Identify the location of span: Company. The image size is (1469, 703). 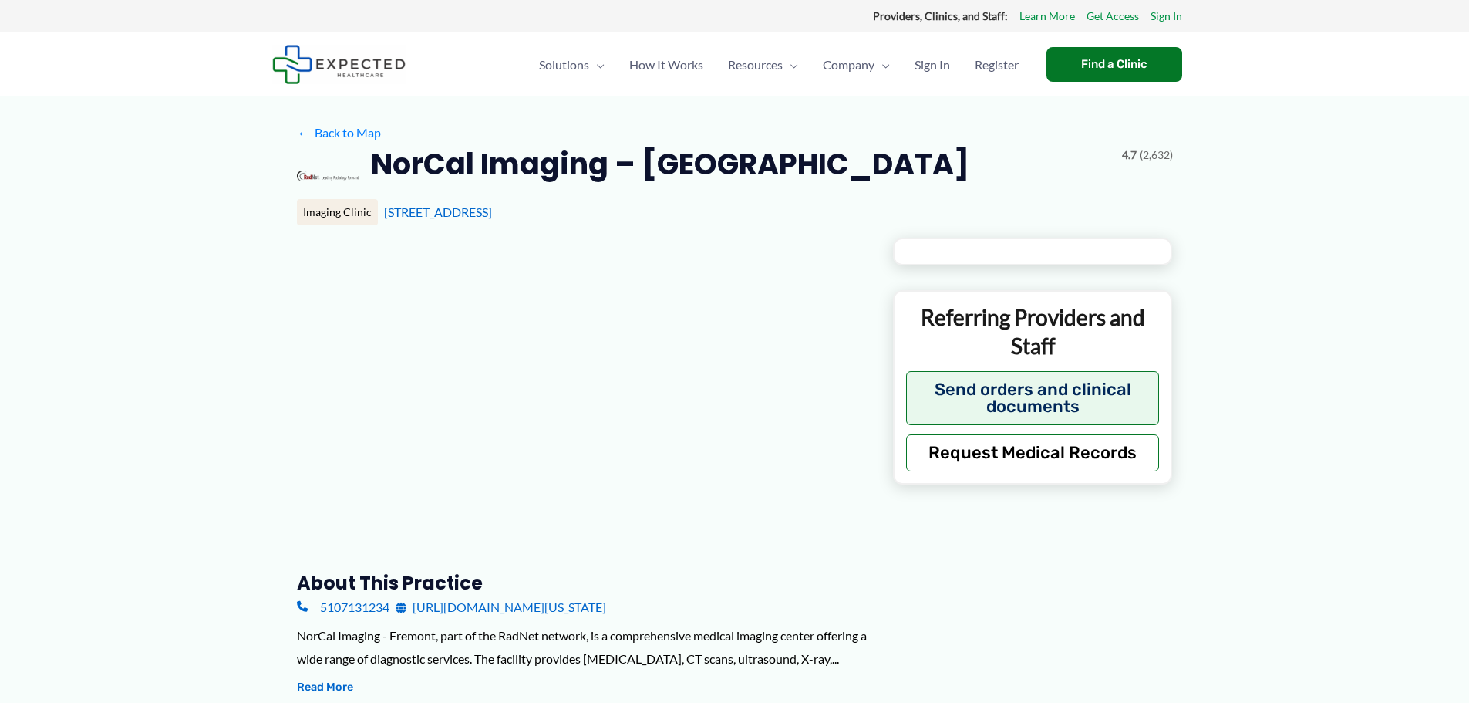
(848, 65).